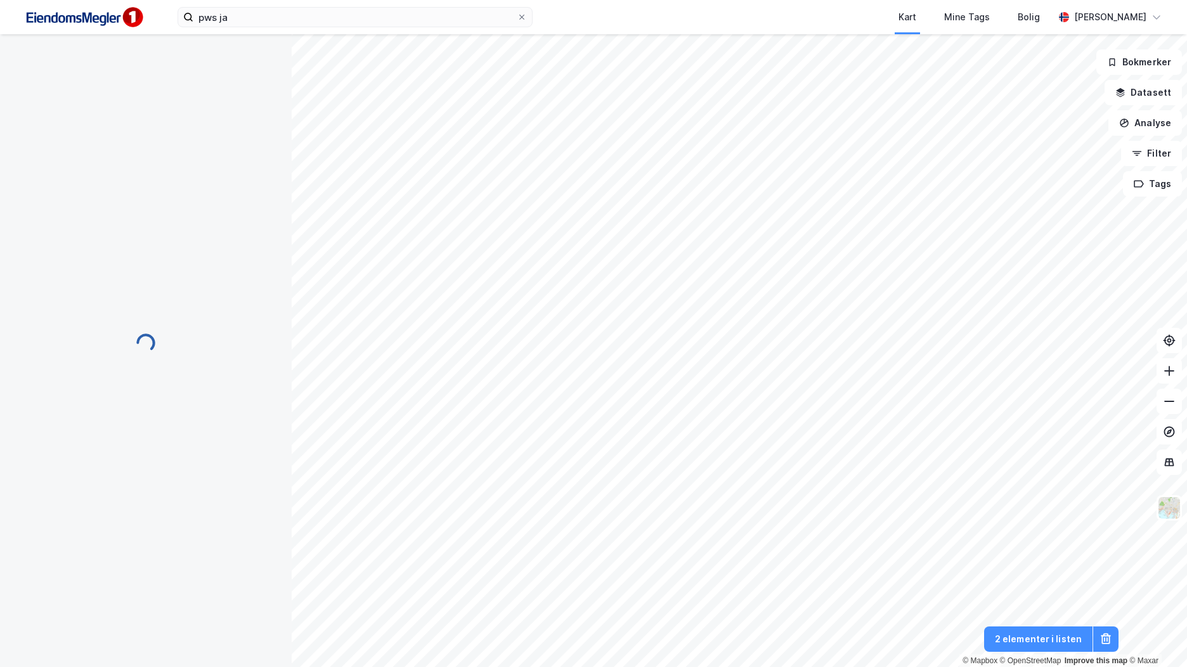  What do you see at coordinates (146, 343) in the screenshot?
I see `img: spinner.a6d8c91a73a9ac5275cf975e30b51cfb.svg` at bounding box center [146, 343].